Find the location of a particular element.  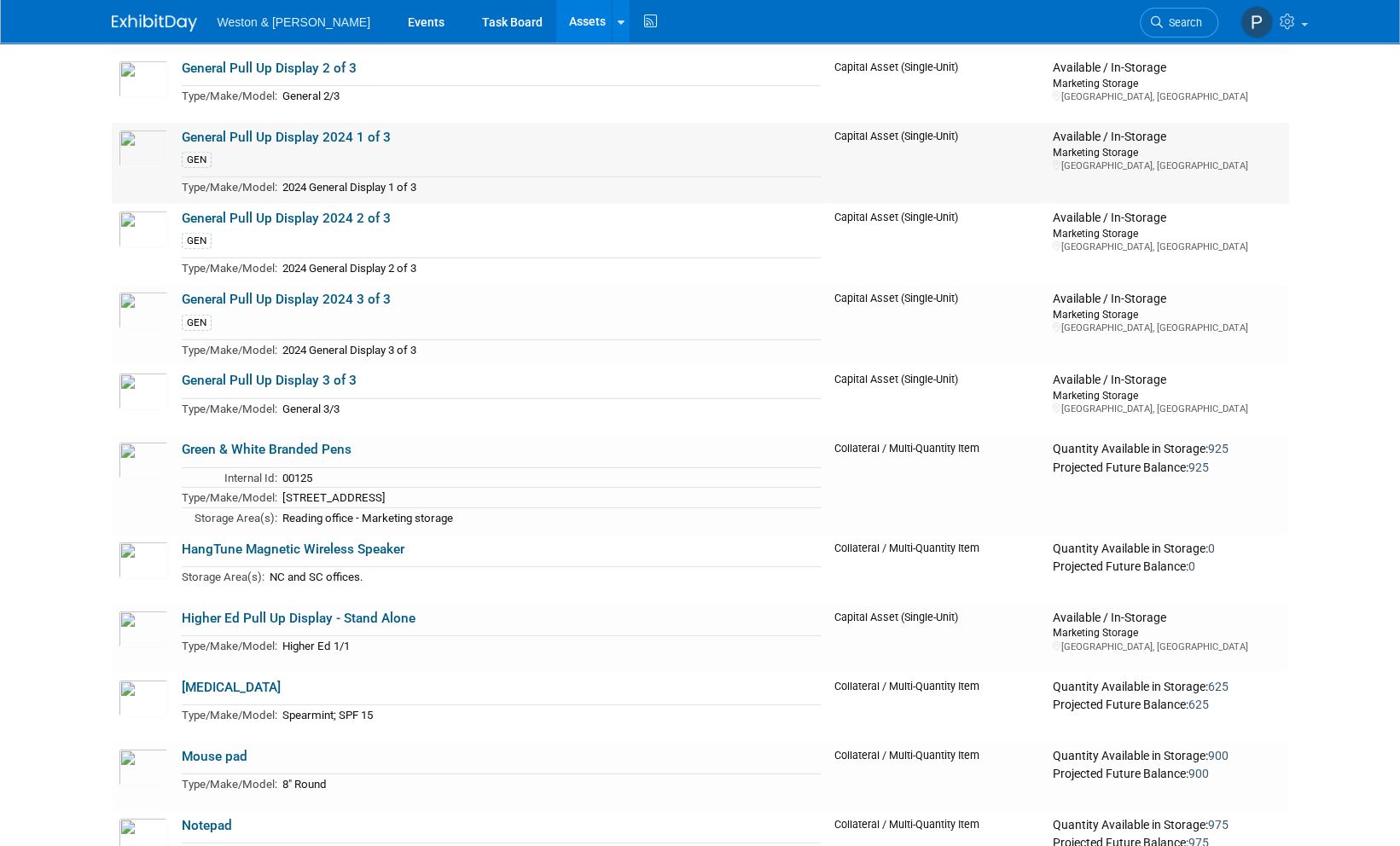

a: General Pull Up Display 2 of 3 is located at coordinates (268, 68).